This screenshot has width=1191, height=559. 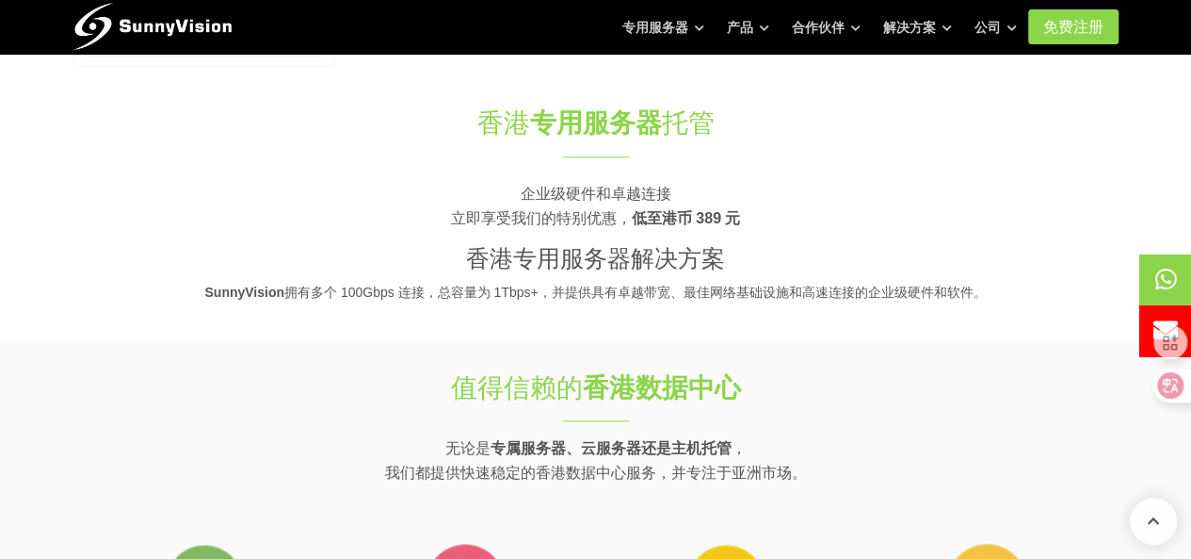 I want to click on font: 产品, so click(x=740, y=27).